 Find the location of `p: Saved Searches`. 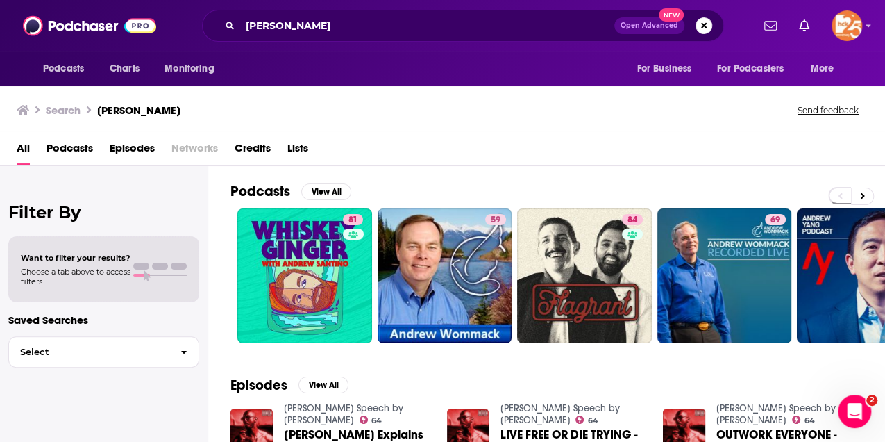

p: Saved Searches is located at coordinates (103, 319).